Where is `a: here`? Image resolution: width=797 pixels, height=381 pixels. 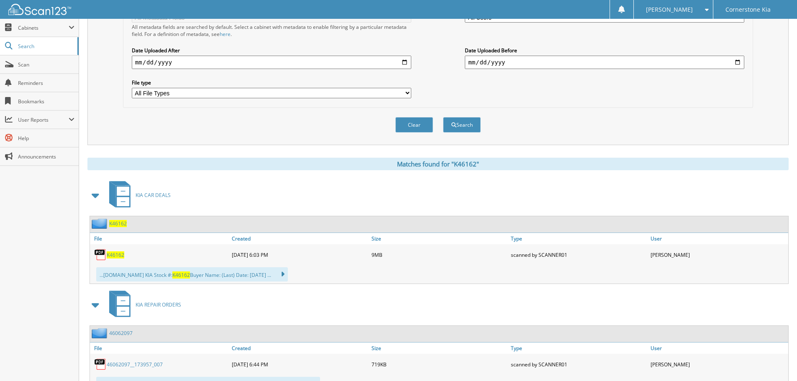
a: here is located at coordinates (225, 34).